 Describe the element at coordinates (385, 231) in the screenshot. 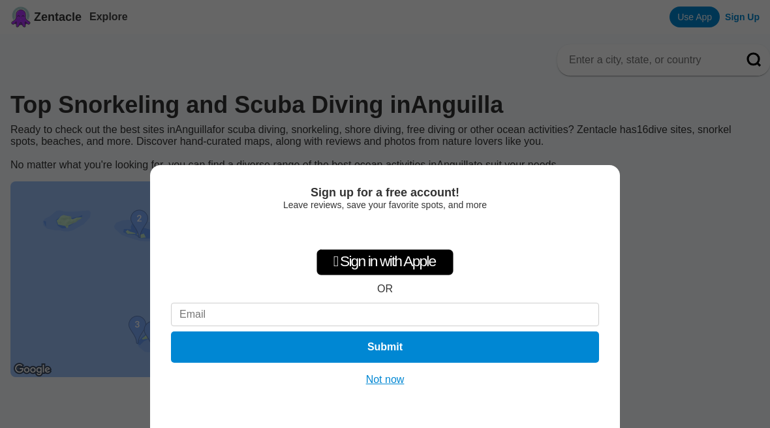

I see `div: Sign in with Google. Opens in new tab` at that location.